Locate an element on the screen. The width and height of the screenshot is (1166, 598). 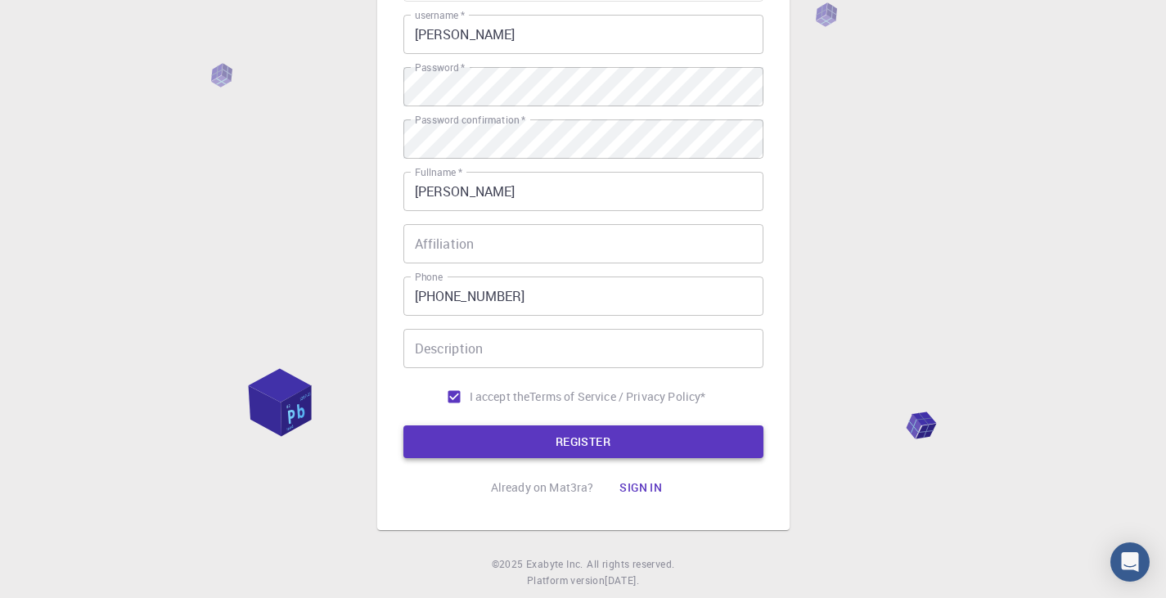
a: Exabyte Inc. is located at coordinates (555, 565).